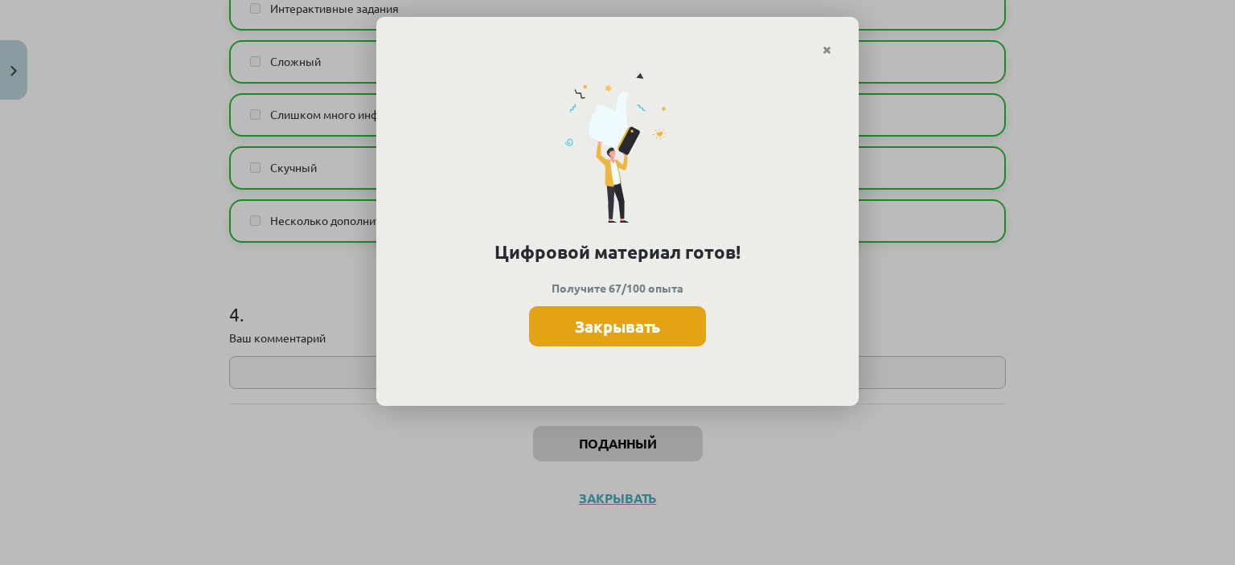  I want to click on font: Цифровой материал готов!, so click(618, 252).